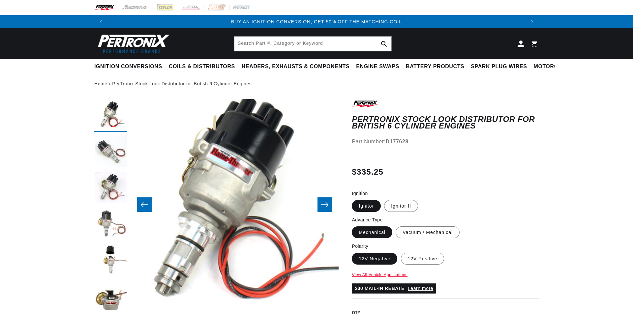 The height and width of the screenshot is (314, 633). I want to click on h1: PerTronix Stock Look Distributor for British 6 Cylinder Engines, so click(445, 123).